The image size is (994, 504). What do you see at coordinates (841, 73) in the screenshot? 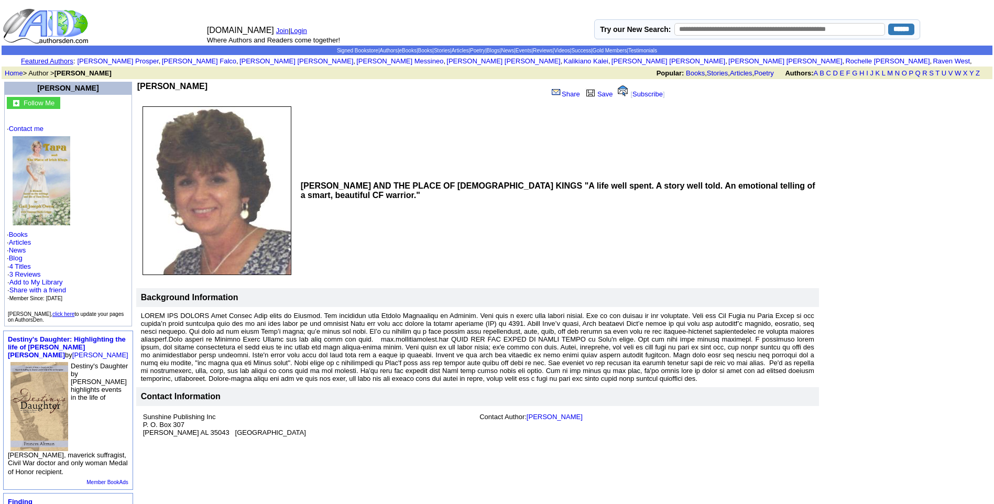
I see `a: E` at bounding box center [841, 73].